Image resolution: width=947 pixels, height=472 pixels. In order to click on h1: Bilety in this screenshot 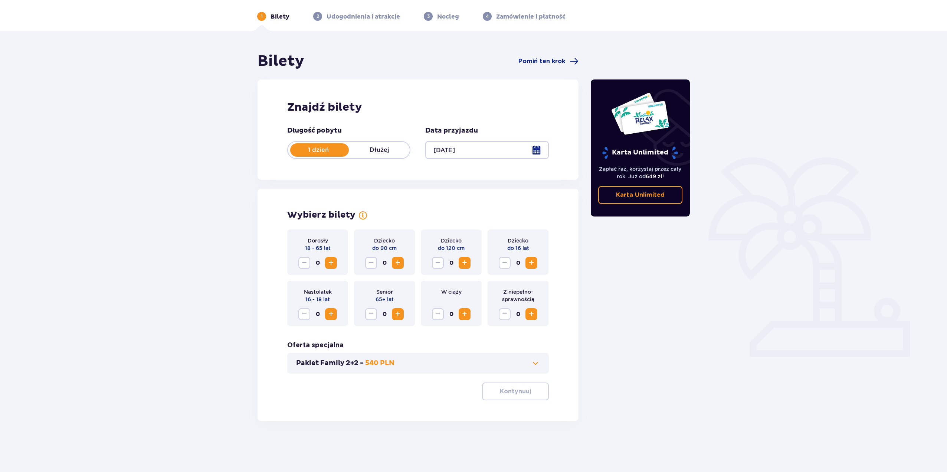, I will do `click(281, 61)`.